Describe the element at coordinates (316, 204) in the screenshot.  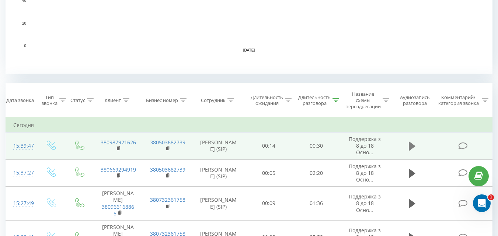
I see `td: 01:36` at that location.